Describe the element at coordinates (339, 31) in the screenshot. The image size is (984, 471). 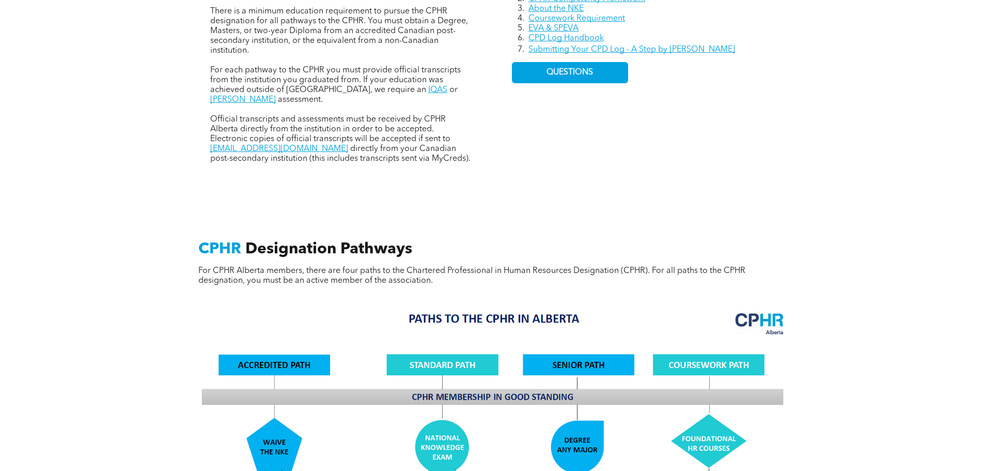
I see `span: There is a minimum education requirement to pursue the CPHR designation for all pathways to the C...` at that location.